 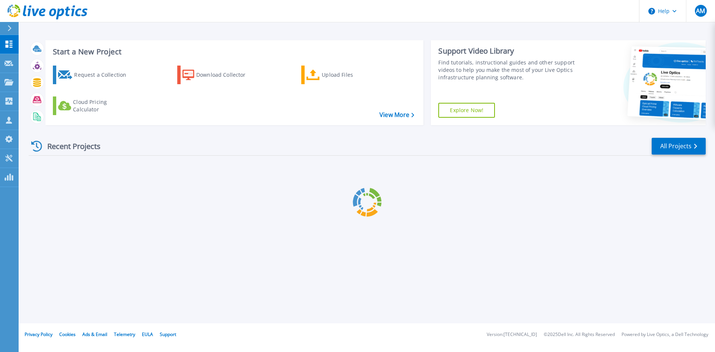 What do you see at coordinates (70, 146) in the screenshot?
I see `div: Recent Projects` at bounding box center [70, 146].